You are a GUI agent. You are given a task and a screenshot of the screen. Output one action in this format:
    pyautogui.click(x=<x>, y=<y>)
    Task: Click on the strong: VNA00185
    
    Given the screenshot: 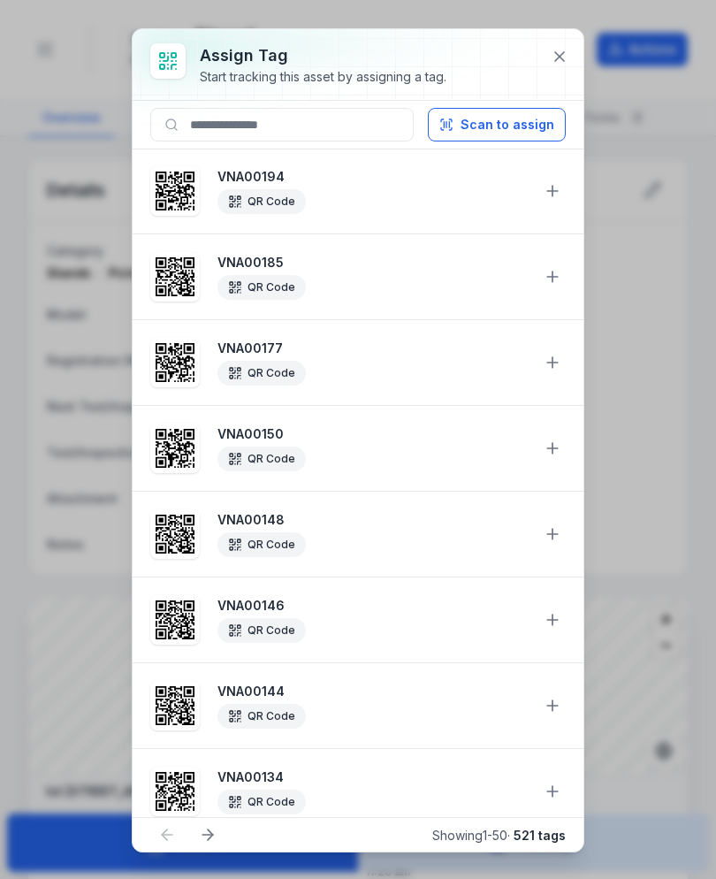 What is the action you would take?
    pyautogui.click(x=373, y=263)
    